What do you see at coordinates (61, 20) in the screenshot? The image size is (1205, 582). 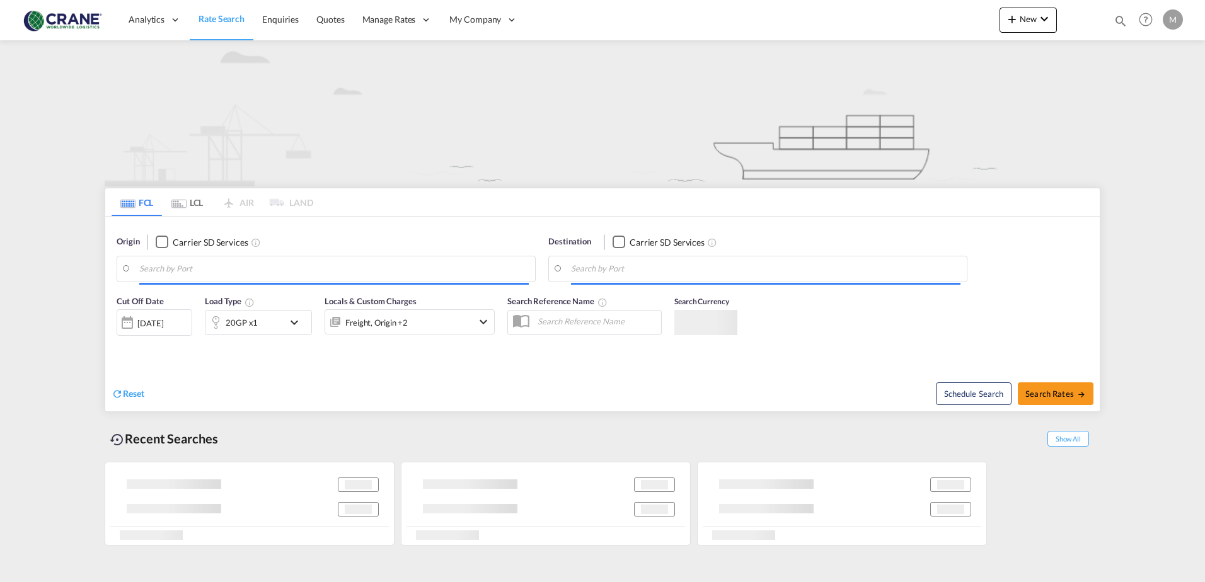 I see `img: 374de710c13411efa3da03fd754f1635.jpg` at bounding box center [61, 20].